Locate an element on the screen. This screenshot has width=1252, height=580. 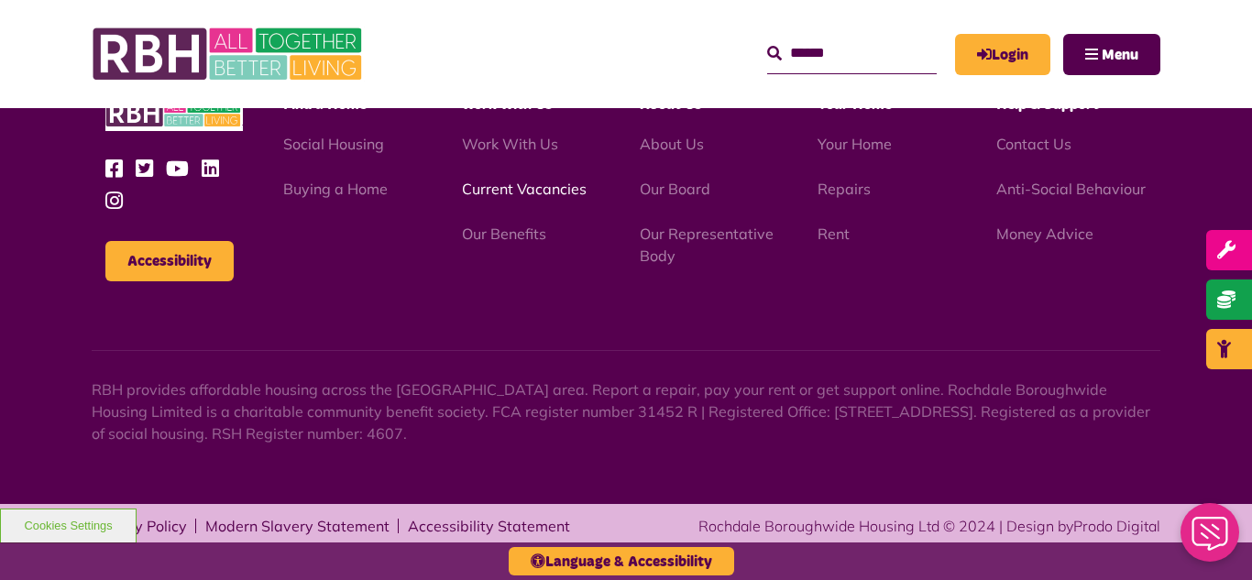
a: Privacy Policy is located at coordinates (139, 526).